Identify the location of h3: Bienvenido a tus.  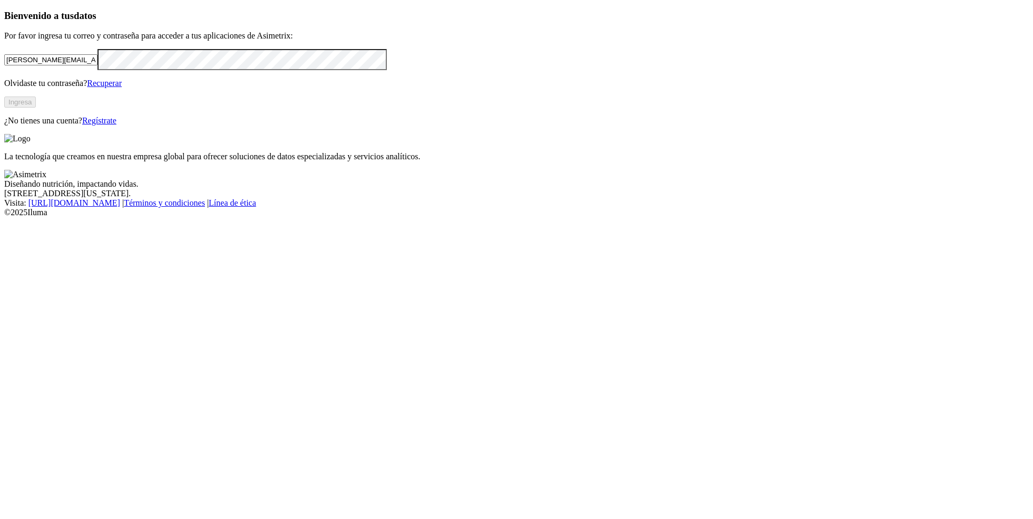
(517, 16).